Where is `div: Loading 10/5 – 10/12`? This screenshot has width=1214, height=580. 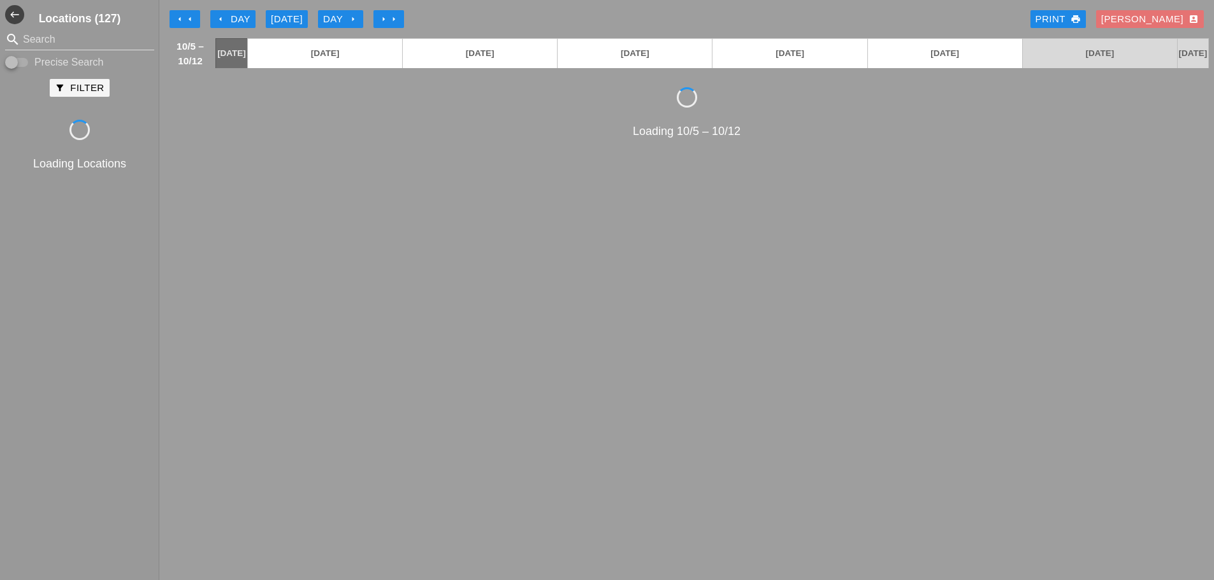 div: Loading 10/5 – 10/12 is located at coordinates (686, 131).